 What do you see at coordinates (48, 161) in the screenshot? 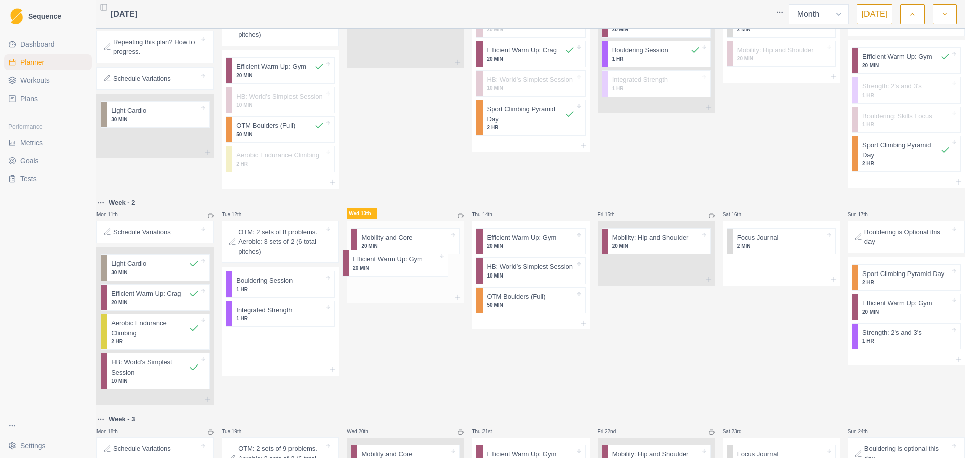
I see `a: Goals` at bounding box center [48, 161].